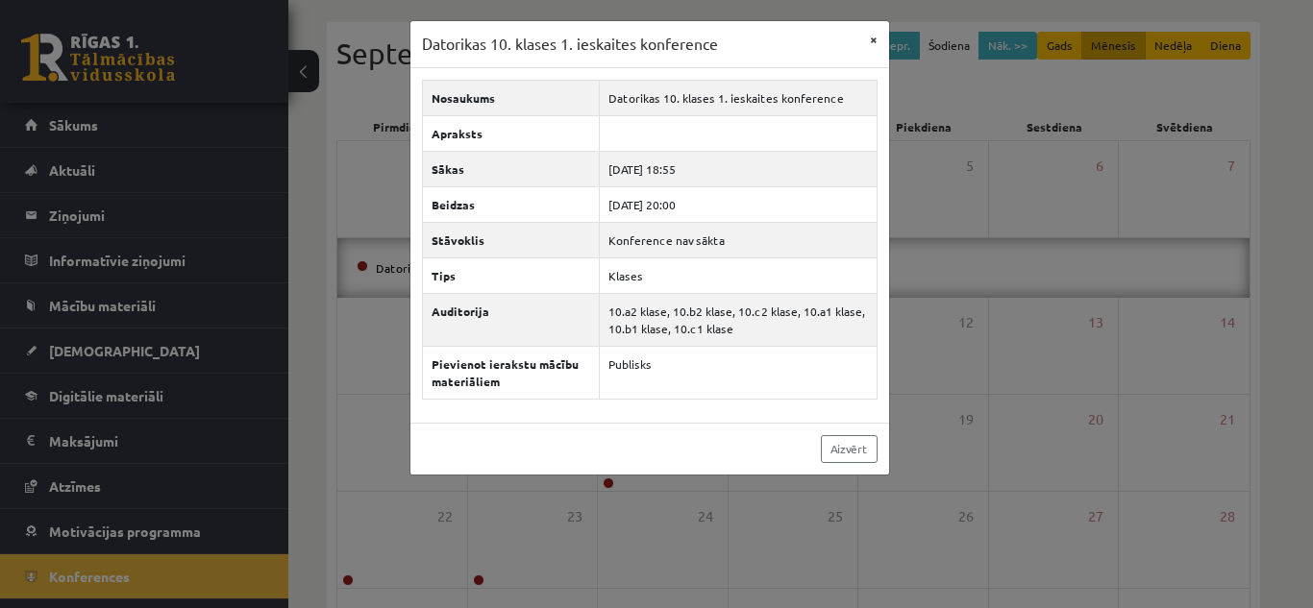  What do you see at coordinates (510, 204) in the screenshot?
I see `th: Beidzas` at bounding box center [510, 204].